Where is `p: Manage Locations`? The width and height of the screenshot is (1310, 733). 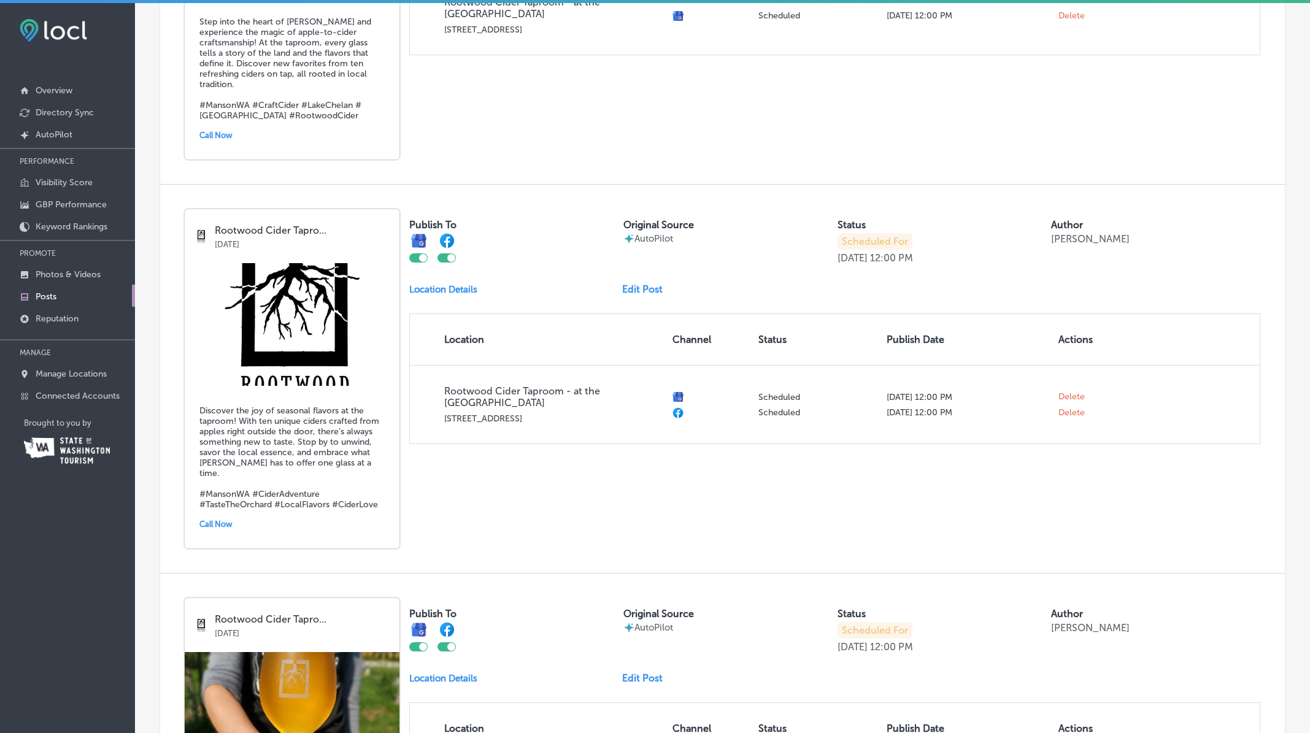 p: Manage Locations is located at coordinates (71, 374).